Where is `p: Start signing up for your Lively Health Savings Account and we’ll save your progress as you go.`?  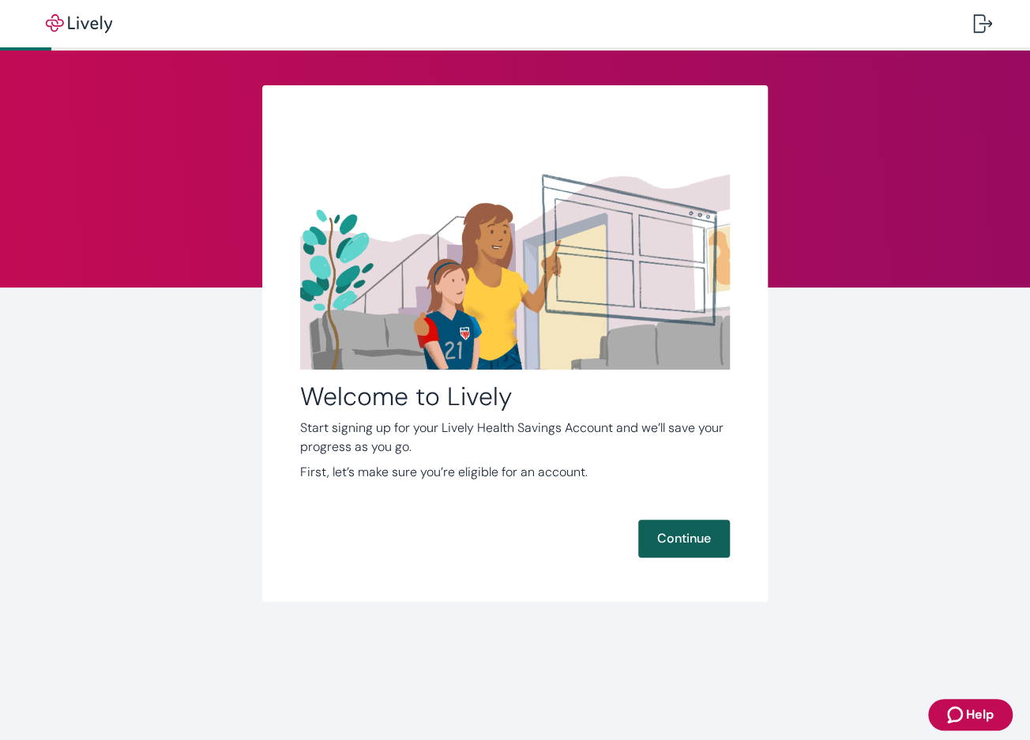 p: Start signing up for your Lively Health Savings Account and we’ll save your progress as you go. is located at coordinates (515, 438).